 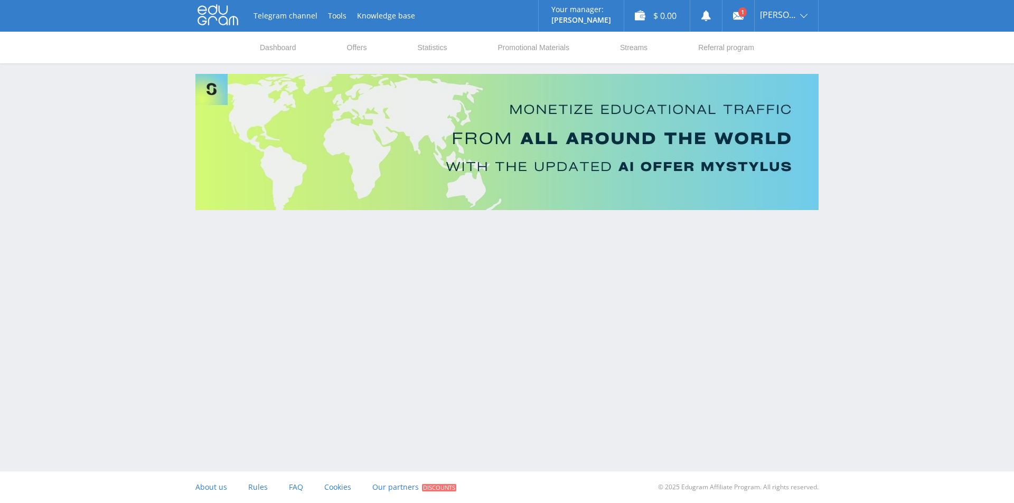 What do you see at coordinates (357, 48) in the screenshot?
I see `a: Offers` at bounding box center [357, 48].